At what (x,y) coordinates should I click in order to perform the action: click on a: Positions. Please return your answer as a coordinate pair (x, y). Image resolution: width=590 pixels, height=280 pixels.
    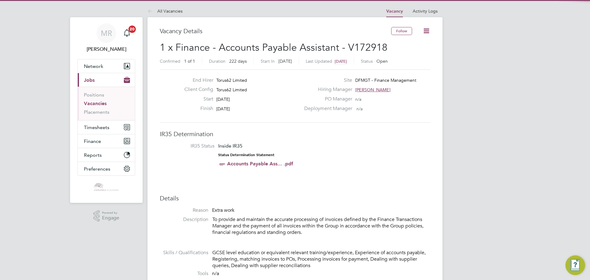
    Looking at the image, I should click on (94, 95).